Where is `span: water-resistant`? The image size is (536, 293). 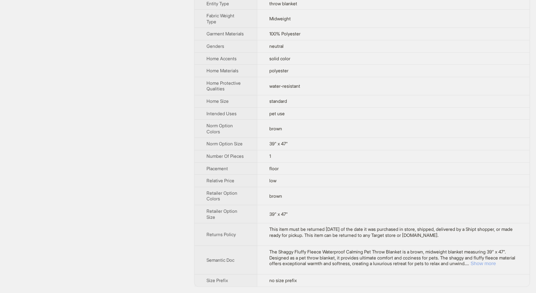 span: water-resistant is located at coordinates (285, 86).